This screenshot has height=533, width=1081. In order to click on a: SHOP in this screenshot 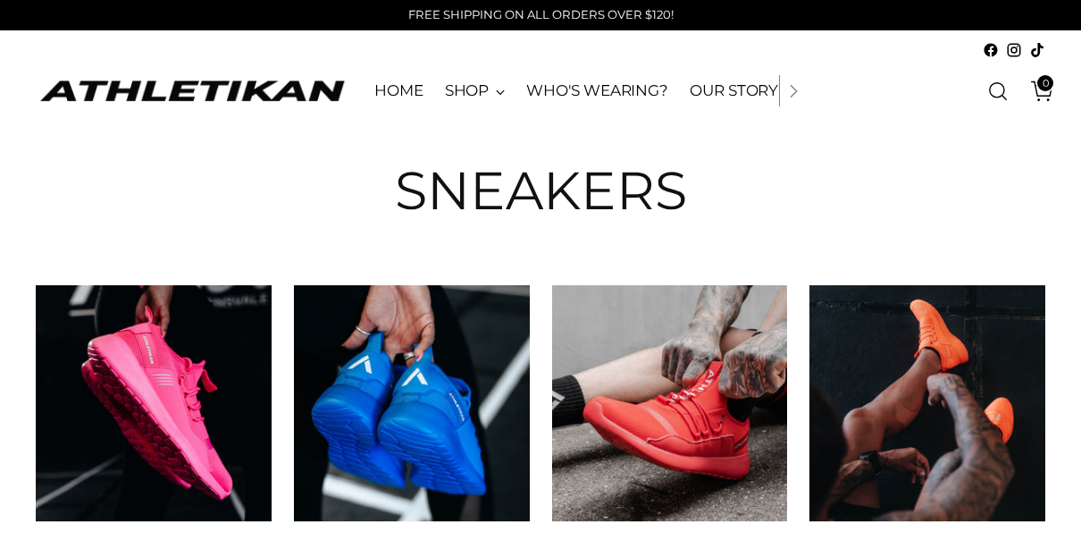, I will do `click(475, 91)`.